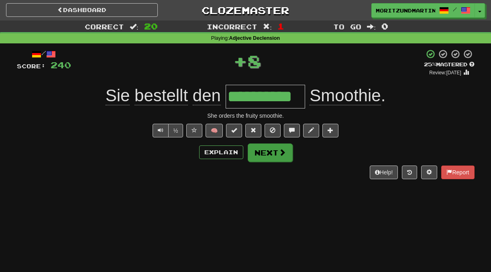  I want to click on span: To go, so click(347, 26).